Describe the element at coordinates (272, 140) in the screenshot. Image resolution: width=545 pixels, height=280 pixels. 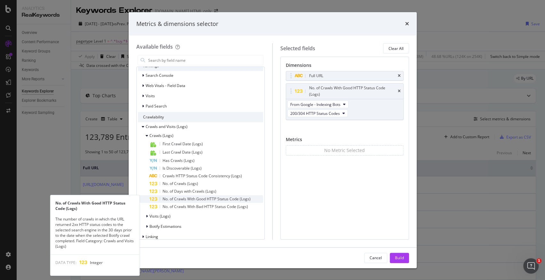
I see `div: modal` at that location.